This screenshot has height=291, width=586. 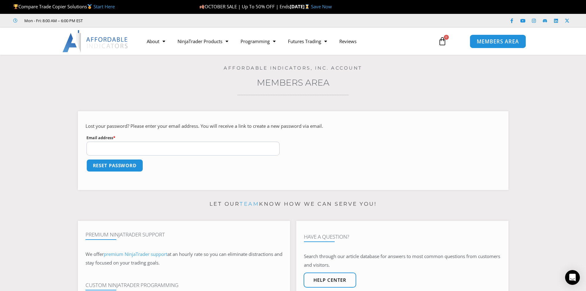 I want to click on a: Start Here, so click(x=104, y=6).